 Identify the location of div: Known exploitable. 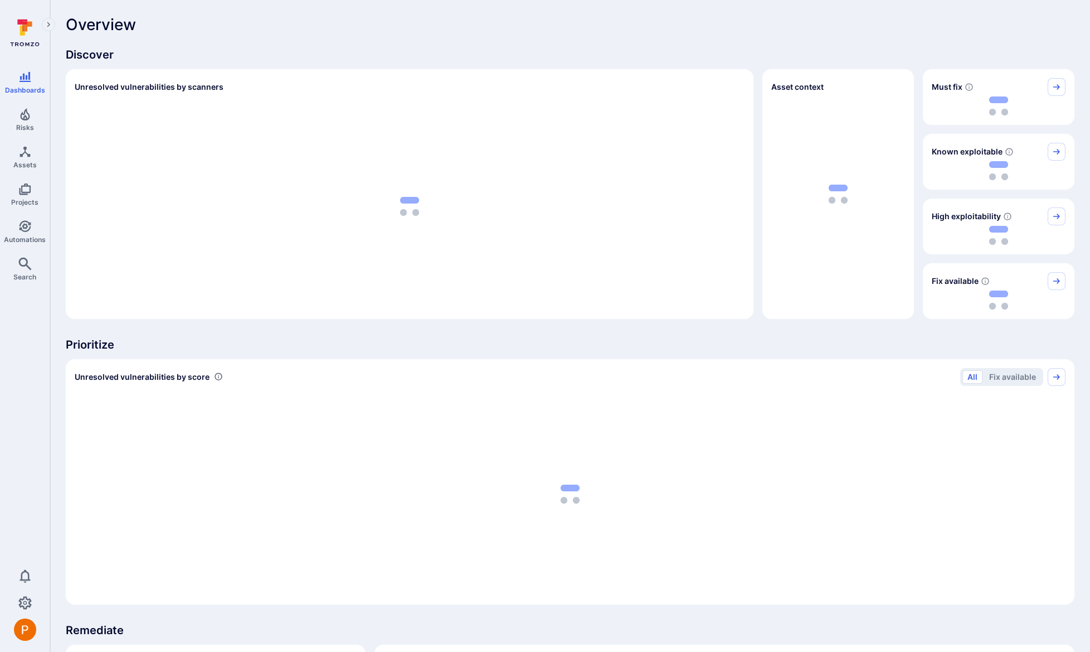
(999, 162).